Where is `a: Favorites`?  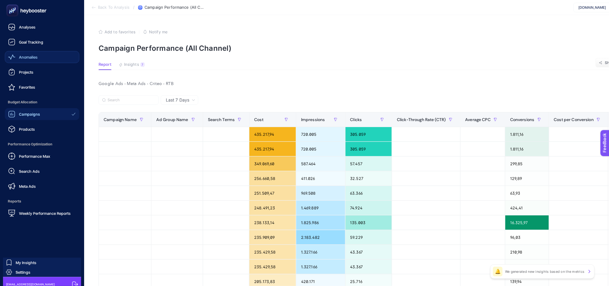 a: Favorites is located at coordinates (42, 87).